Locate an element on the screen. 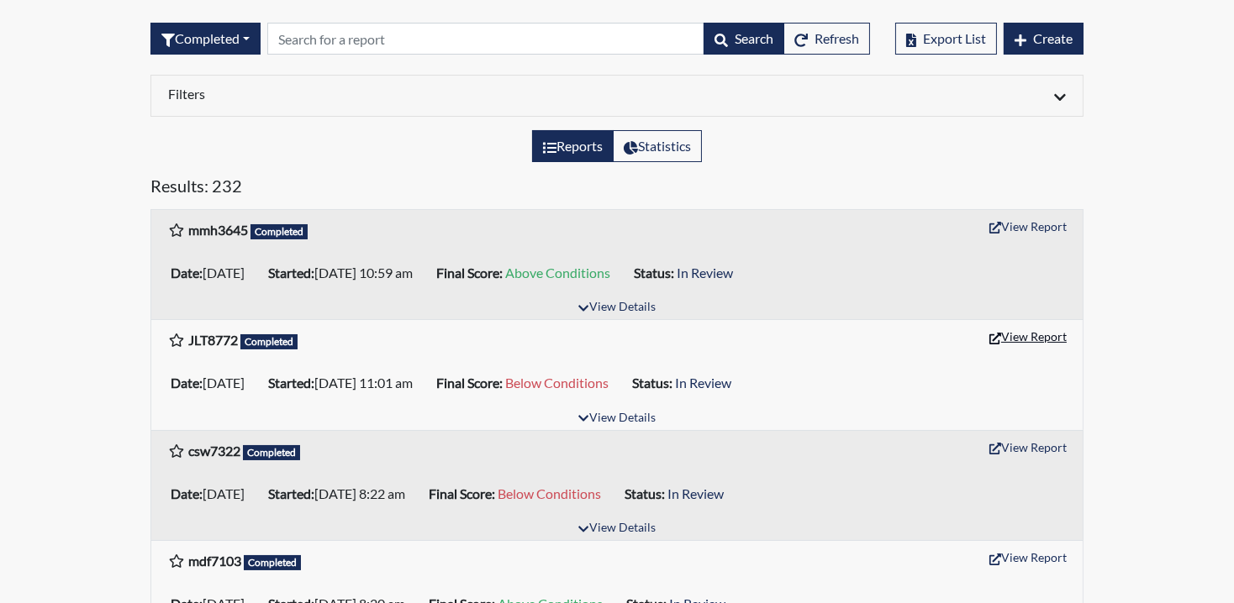  label: View statistics about completed interviews is located at coordinates (657, 146).